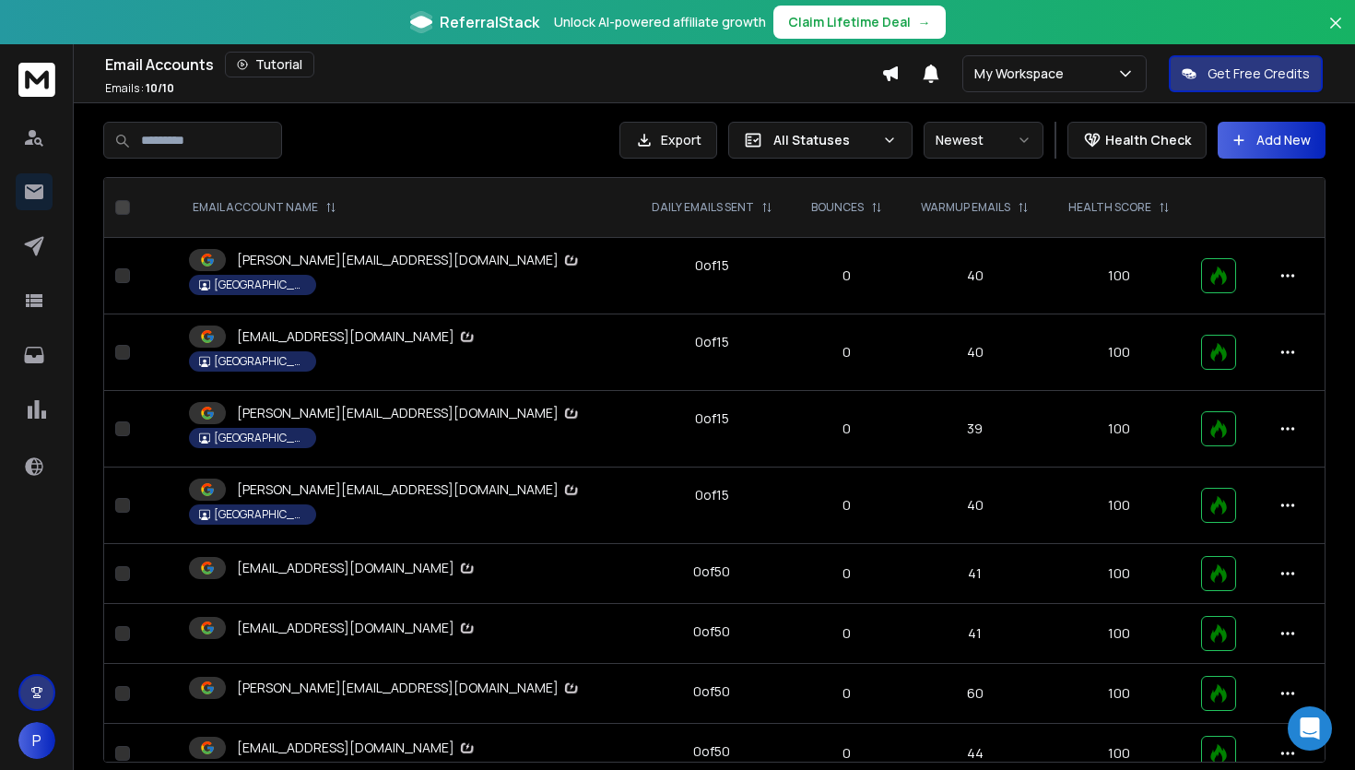  I want to click on p: BOUNCES, so click(837, 207).